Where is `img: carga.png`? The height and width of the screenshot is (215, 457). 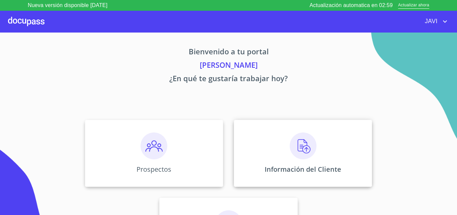
img: carga.png is located at coordinates (303, 146).